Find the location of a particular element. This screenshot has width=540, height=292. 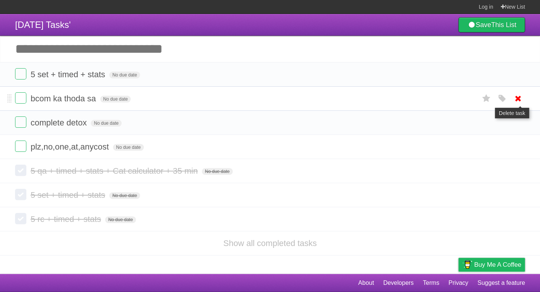

a: About is located at coordinates (366, 283).